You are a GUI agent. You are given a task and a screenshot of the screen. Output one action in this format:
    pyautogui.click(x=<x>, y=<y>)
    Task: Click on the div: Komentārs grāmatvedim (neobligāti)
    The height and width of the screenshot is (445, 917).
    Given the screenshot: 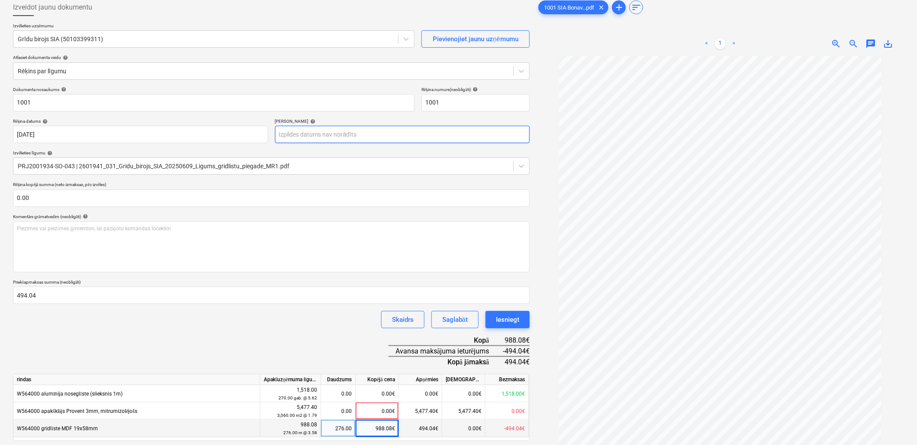 What is the action you would take?
    pyautogui.click(x=271, y=216)
    